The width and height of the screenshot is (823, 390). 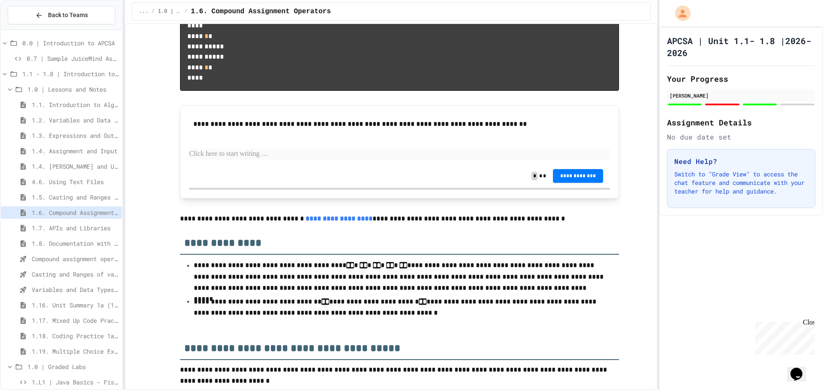 What do you see at coordinates (75, 135) in the screenshot?
I see `span: 1.3. Expressions and Output [New]` at bounding box center [75, 135].